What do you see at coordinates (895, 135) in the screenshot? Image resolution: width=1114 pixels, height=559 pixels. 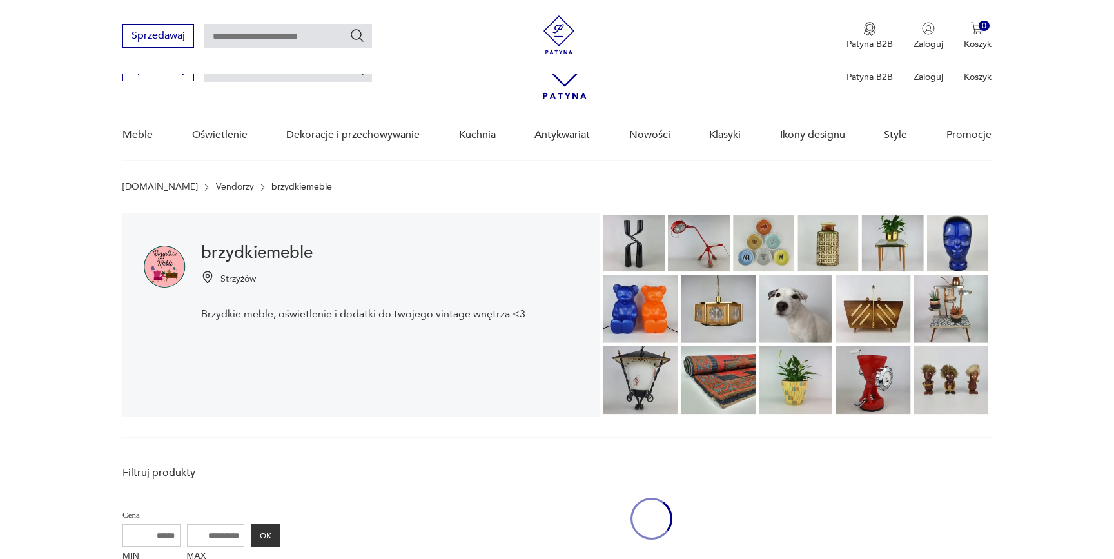 I see `a: Style` at bounding box center [895, 135].